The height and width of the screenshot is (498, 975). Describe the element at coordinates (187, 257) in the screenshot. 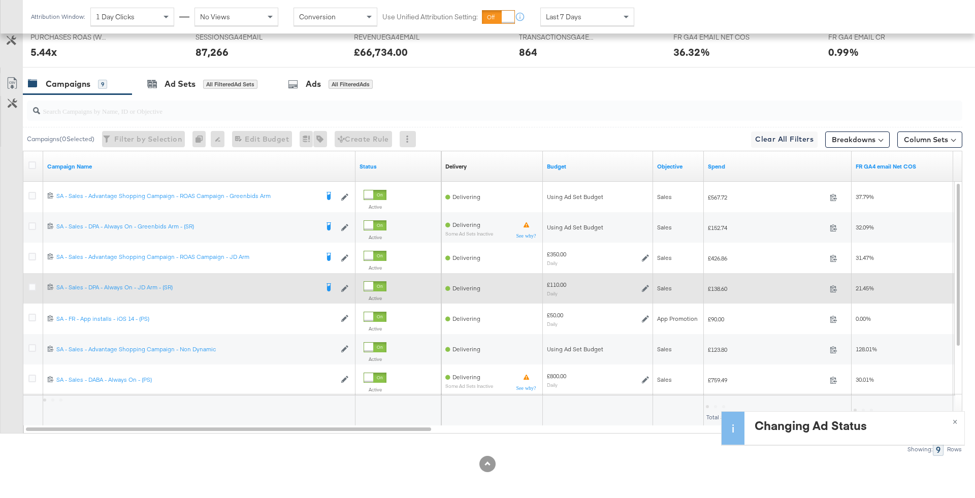

I see `div: SA - Sales - Advantage Shopping Campaign - ROAS Campaign - JD Arm` at that location.